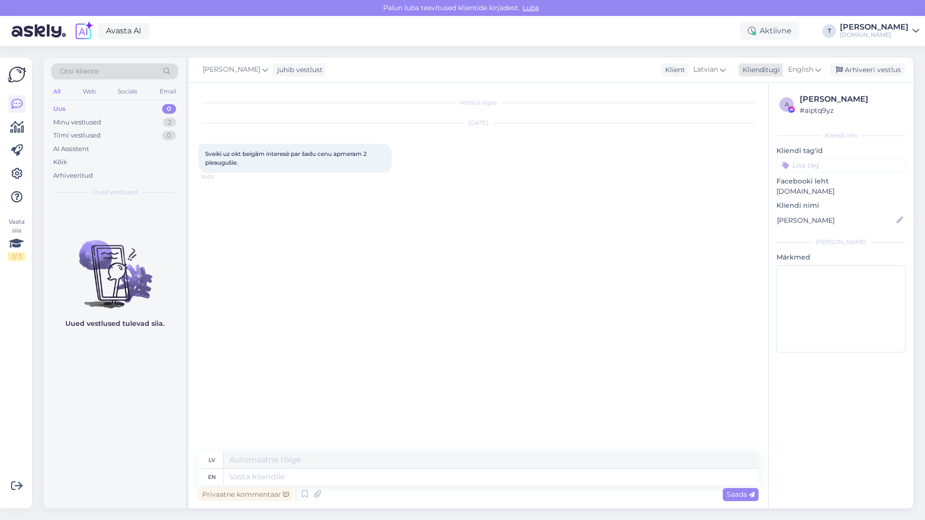  What do you see at coordinates (851, 110) in the screenshot?
I see `div: # aiptq9yz` at bounding box center [851, 110].